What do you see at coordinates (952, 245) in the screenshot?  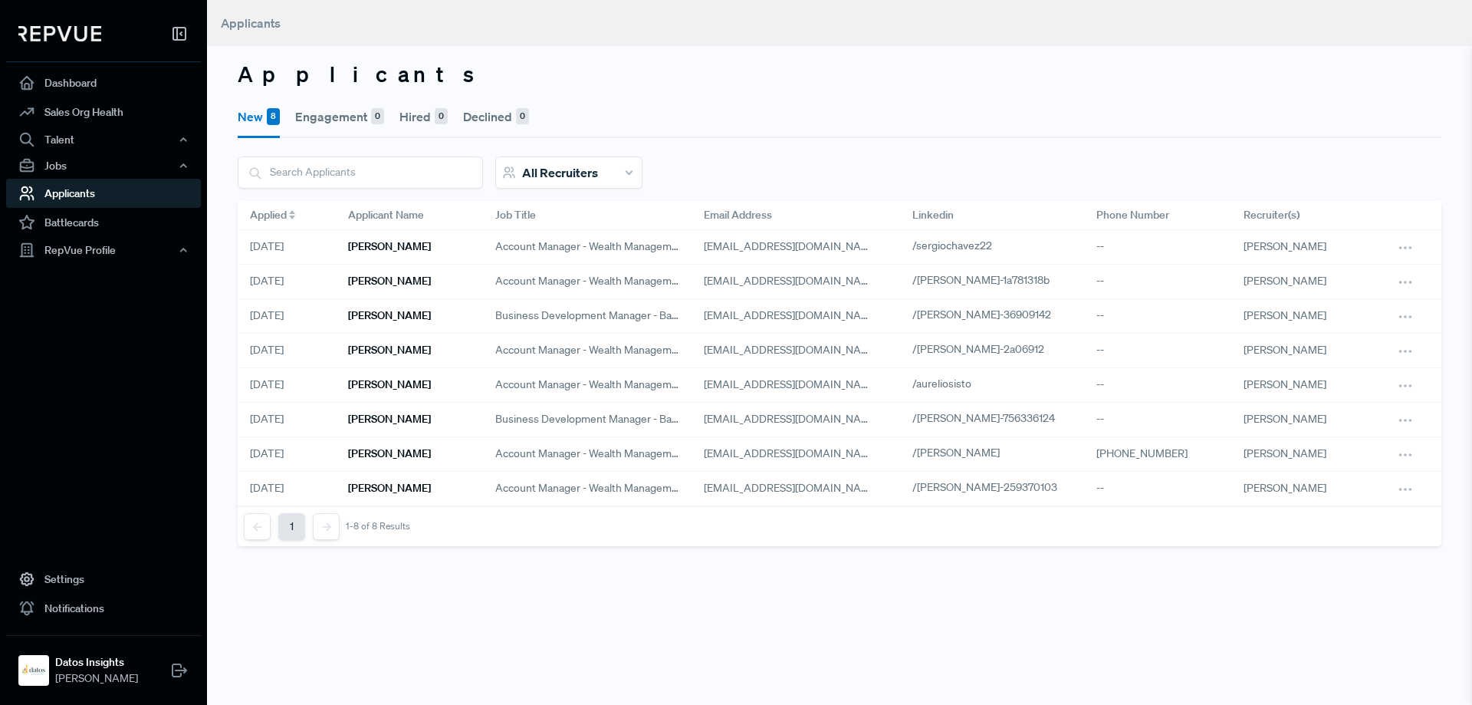 I see `span: /sergiochavez22` at bounding box center [952, 245].